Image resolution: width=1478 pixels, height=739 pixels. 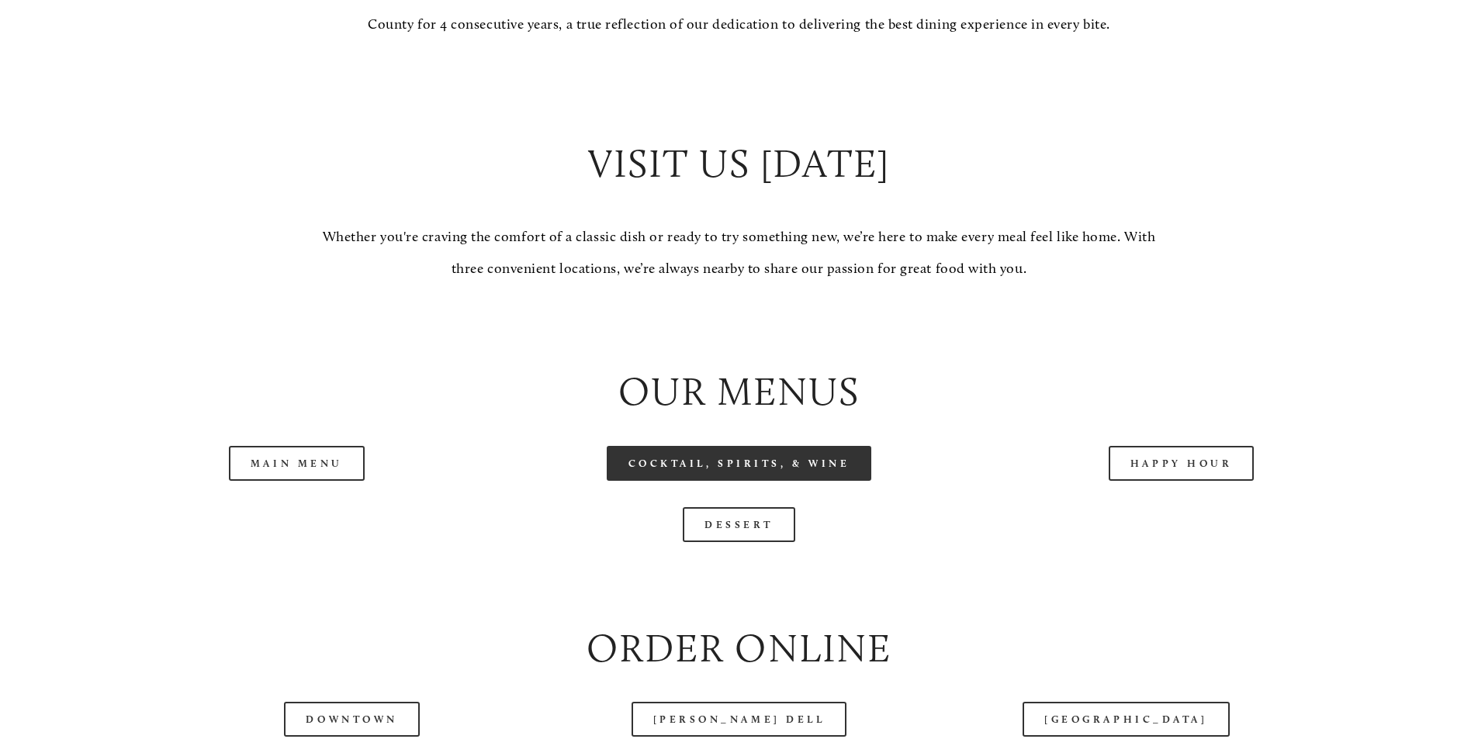 What do you see at coordinates (1182, 463) in the screenshot?
I see `a: Happy Hour` at bounding box center [1182, 463].